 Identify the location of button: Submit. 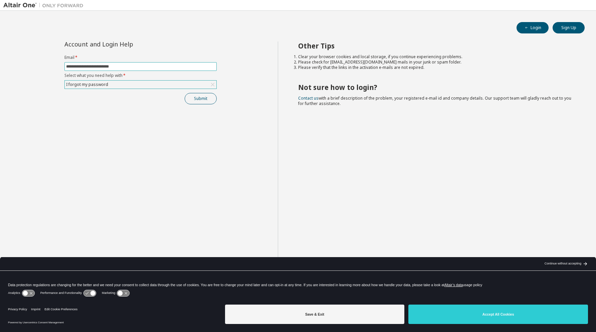
(201, 99).